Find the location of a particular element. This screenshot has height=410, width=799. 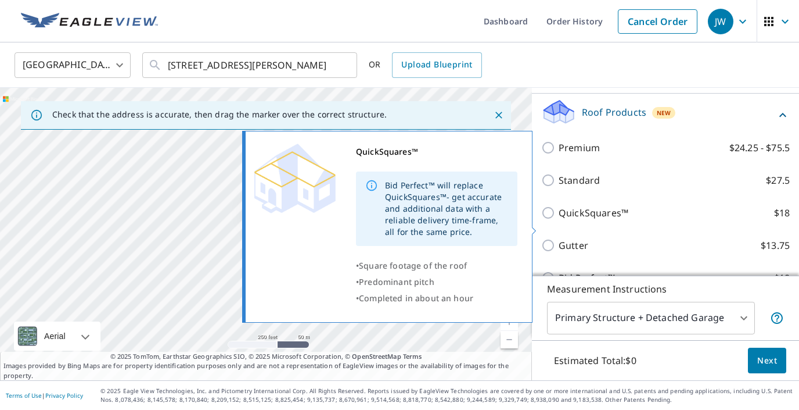

span: © 2025 TomTom, Earthstar Geographics SIO, © 2025 Microsoft Corporation, © is located at coordinates (266, 356).